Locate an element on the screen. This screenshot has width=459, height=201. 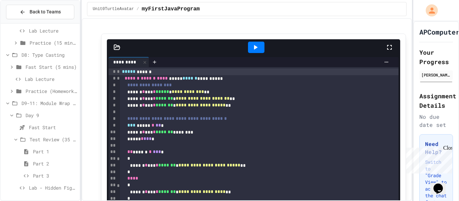
span: Part 2 is located at coordinates (55, 164).